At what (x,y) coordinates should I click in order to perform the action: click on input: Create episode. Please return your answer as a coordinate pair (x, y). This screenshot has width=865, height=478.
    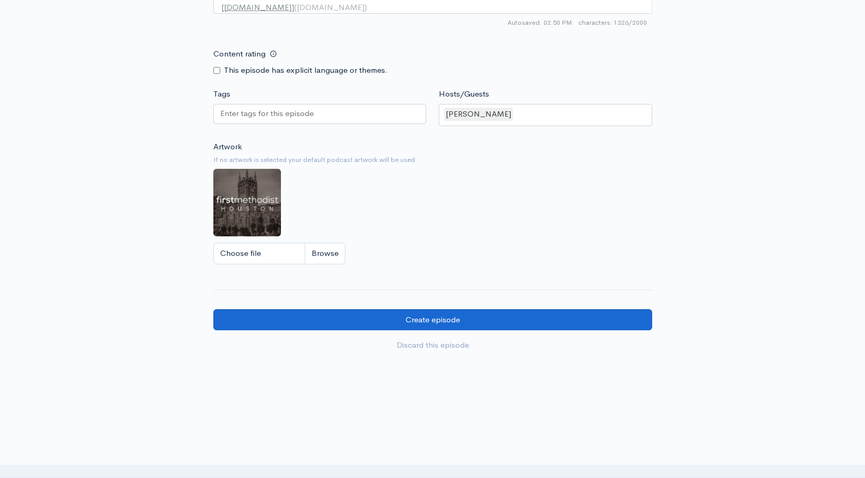
    Looking at the image, I should click on (432, 320).